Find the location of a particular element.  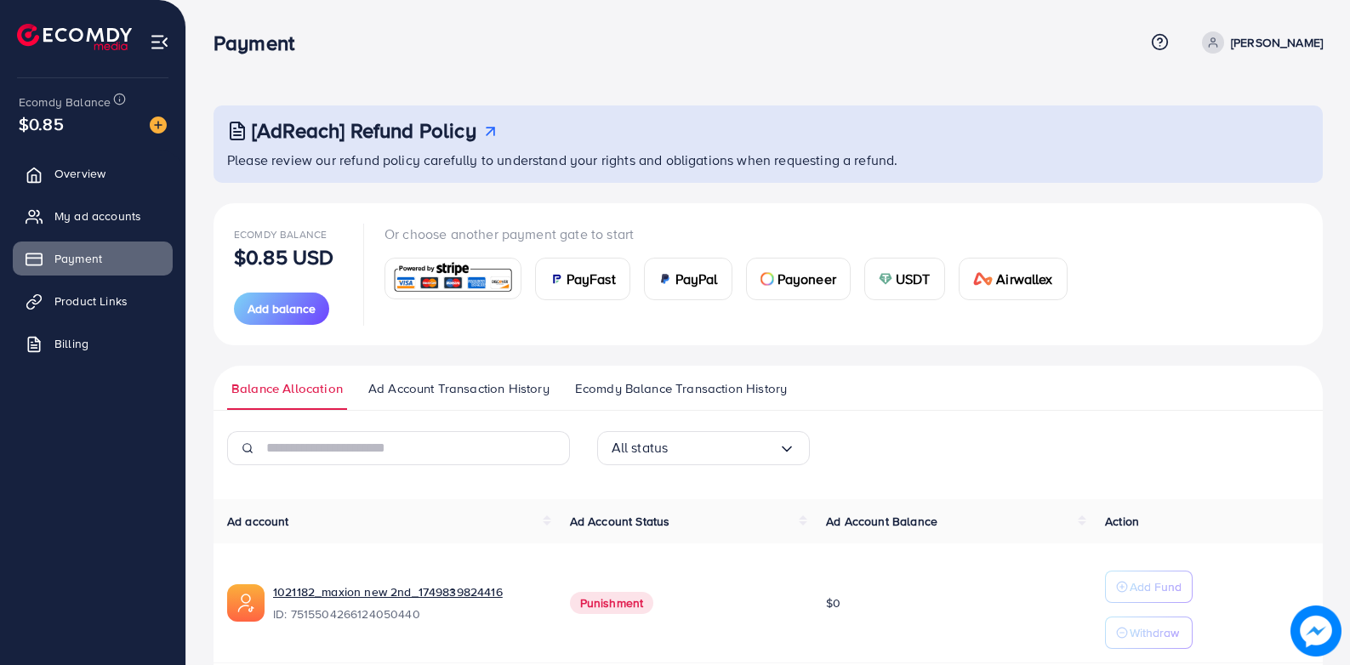

h3: [AdReach] Refund Policy is located at coordinates (364, 130).